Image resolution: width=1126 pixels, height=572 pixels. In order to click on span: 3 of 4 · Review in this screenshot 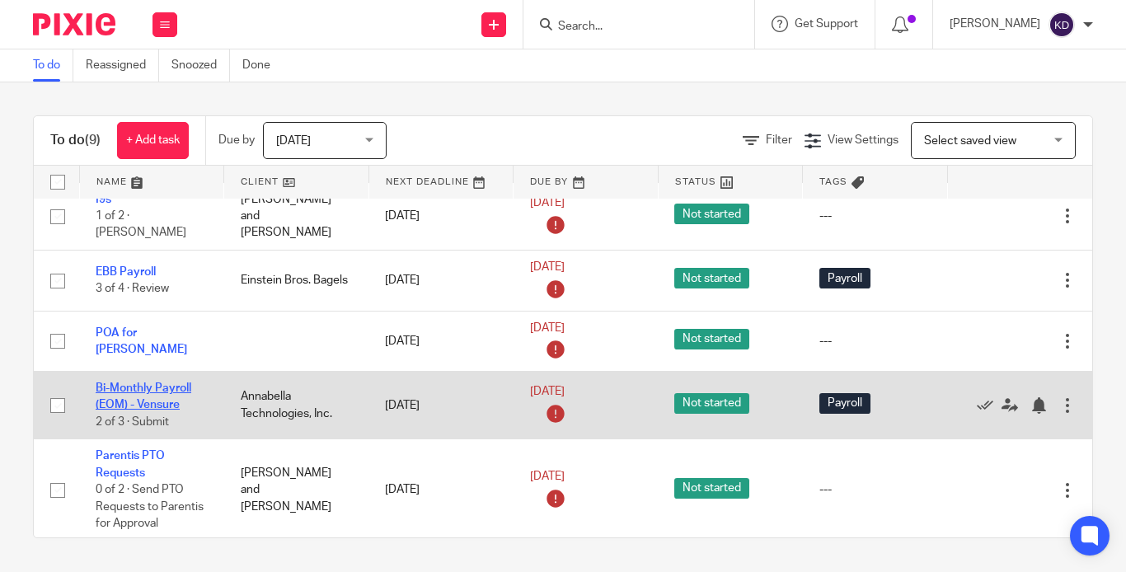, I will do `click(132, 289)`.